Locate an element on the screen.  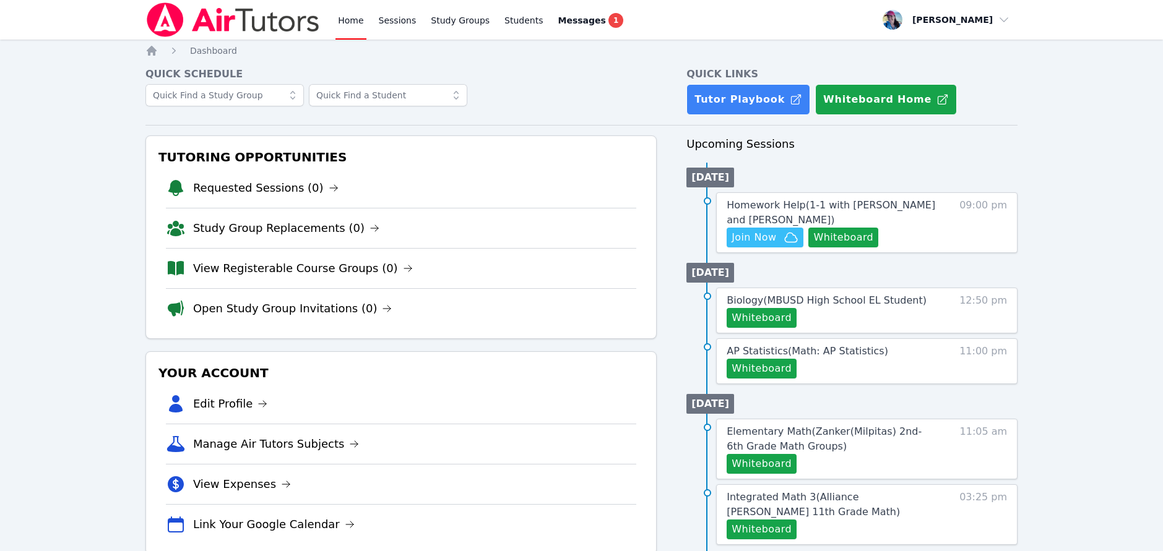
span: Dashboard is located at coordinates (214, 51).